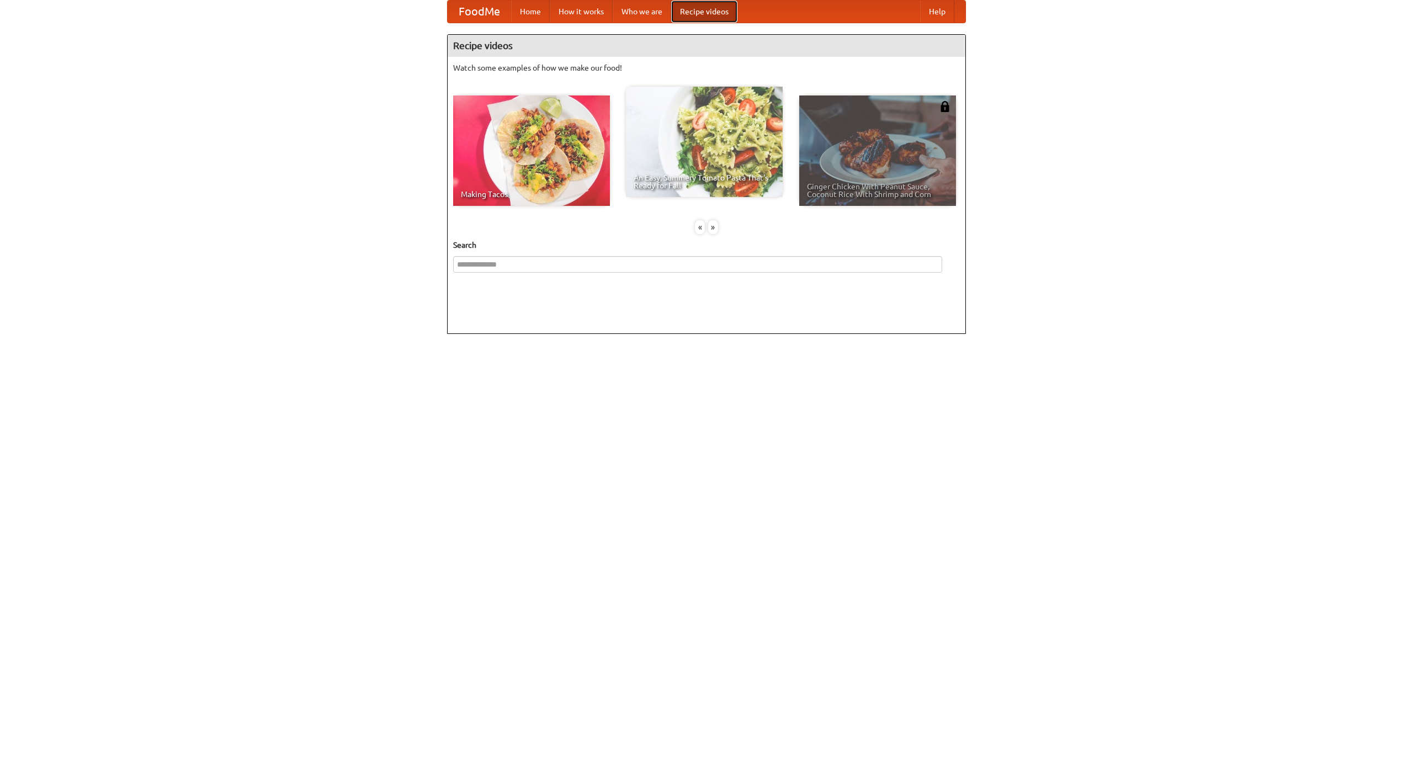 Image resolution: width=1413 pixels, height=781 pixels. What do you see at coordinates (581, 12) in the screenshot?
I see `a: How it works` at bounding box center [581, 12].